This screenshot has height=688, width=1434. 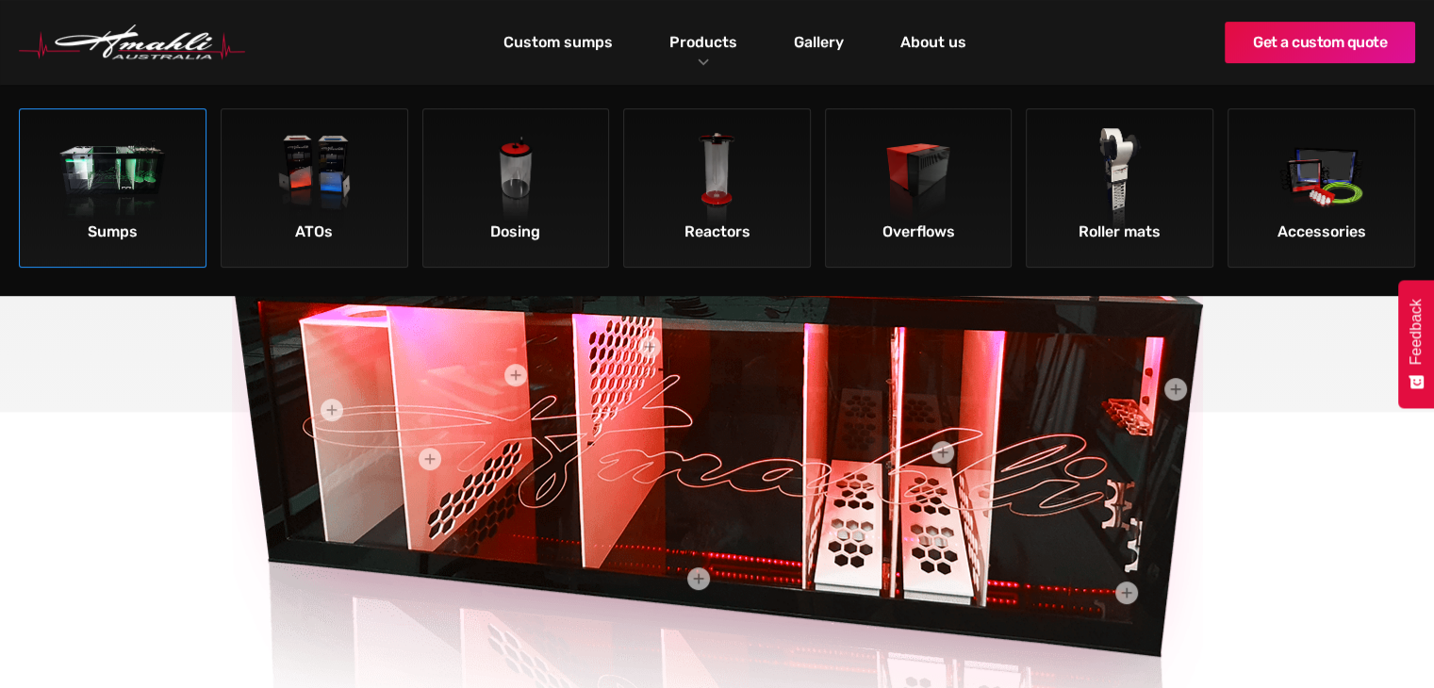 What do you see at coordinates (112, 181) in the screenshot?
I see `img: Sumps` at bounding box center [112, 181].